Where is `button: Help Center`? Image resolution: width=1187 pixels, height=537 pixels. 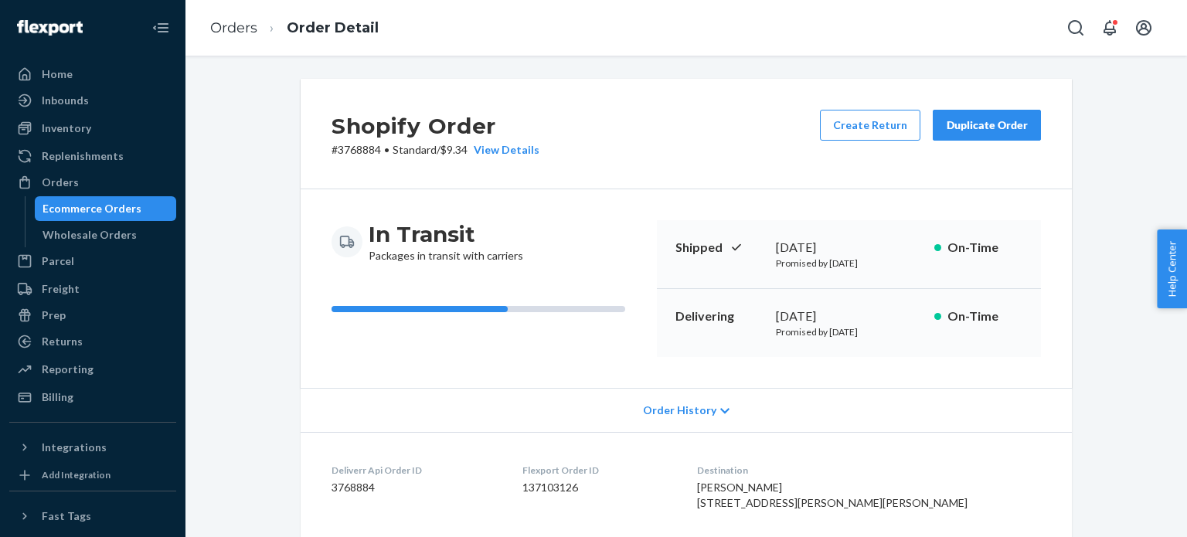
button: Help Center is located at coordinates (1171, 269).